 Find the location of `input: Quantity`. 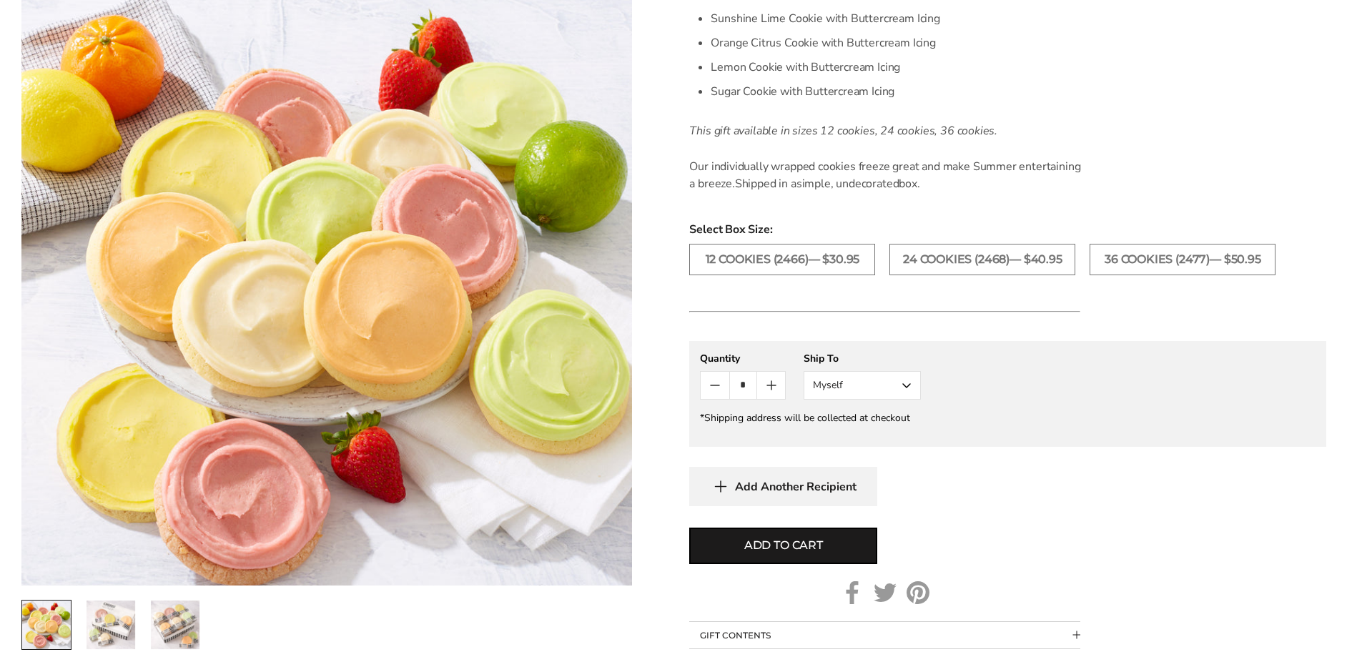

input: Quantity is located at coordinates (743, 385).